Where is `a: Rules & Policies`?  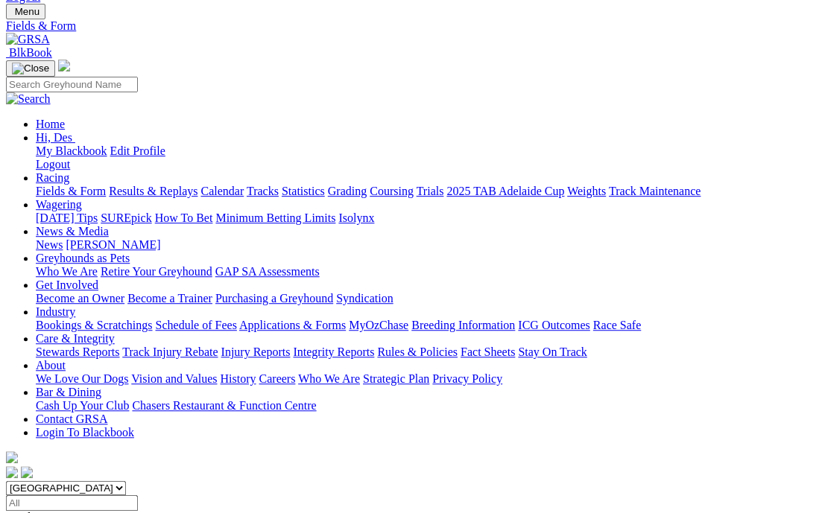
a: Rules & Policies is located at coordinates (417, 352).